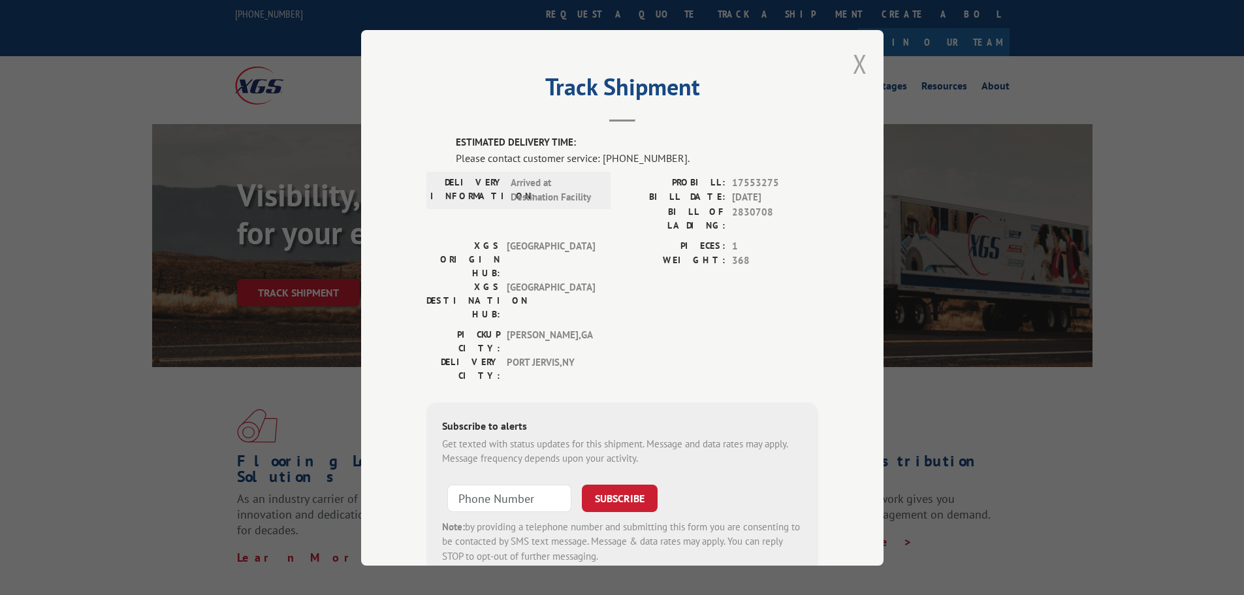  Describe the element at coordinates (860, 63) in the screenshot. I see `button: Close modal` at that location.